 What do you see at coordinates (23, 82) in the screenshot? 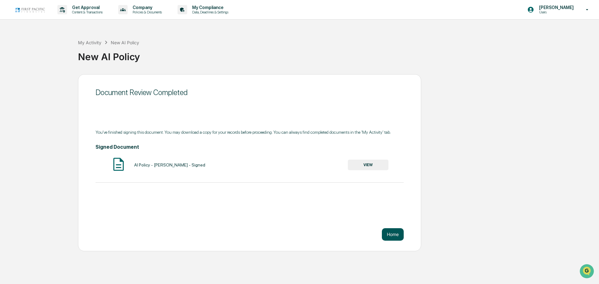
I see `a: 🖐️Preclearance` at bounding box center [23, 82].